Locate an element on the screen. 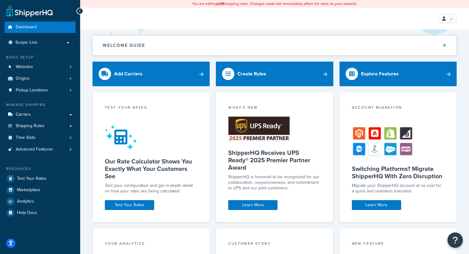 The width and height of the screenshot is (469, 254). h5: Switching Platforms? Migrate ShipperHQ With Zero Disruption is located at coordinates (398, 173).